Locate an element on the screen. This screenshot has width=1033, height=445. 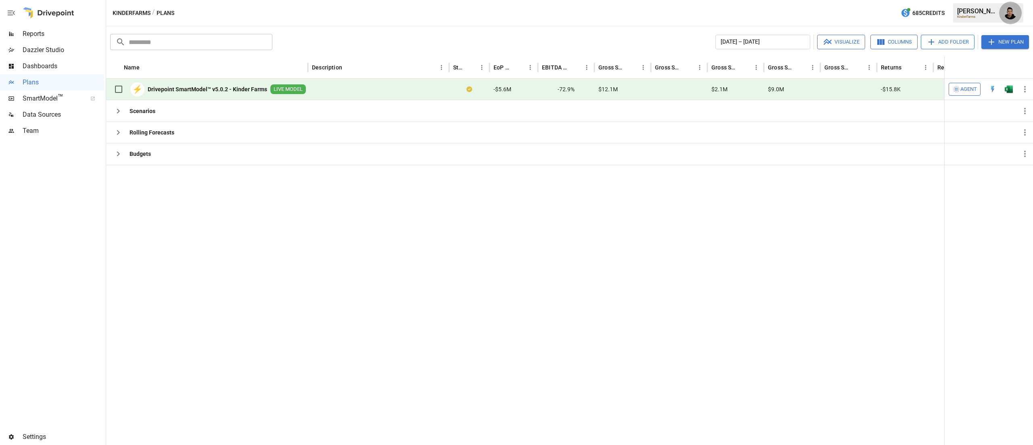
span: Reports is located at coordinates (63, 34).